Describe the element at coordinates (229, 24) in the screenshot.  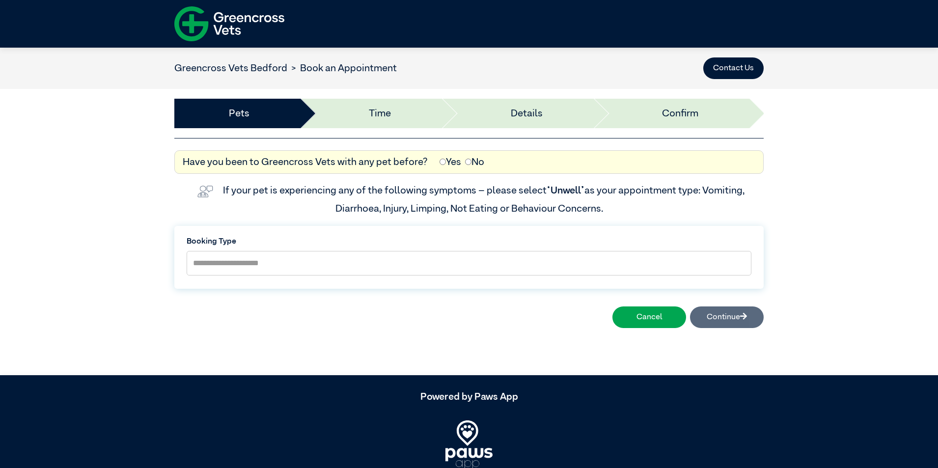
I see `img: f-logo` at that location.